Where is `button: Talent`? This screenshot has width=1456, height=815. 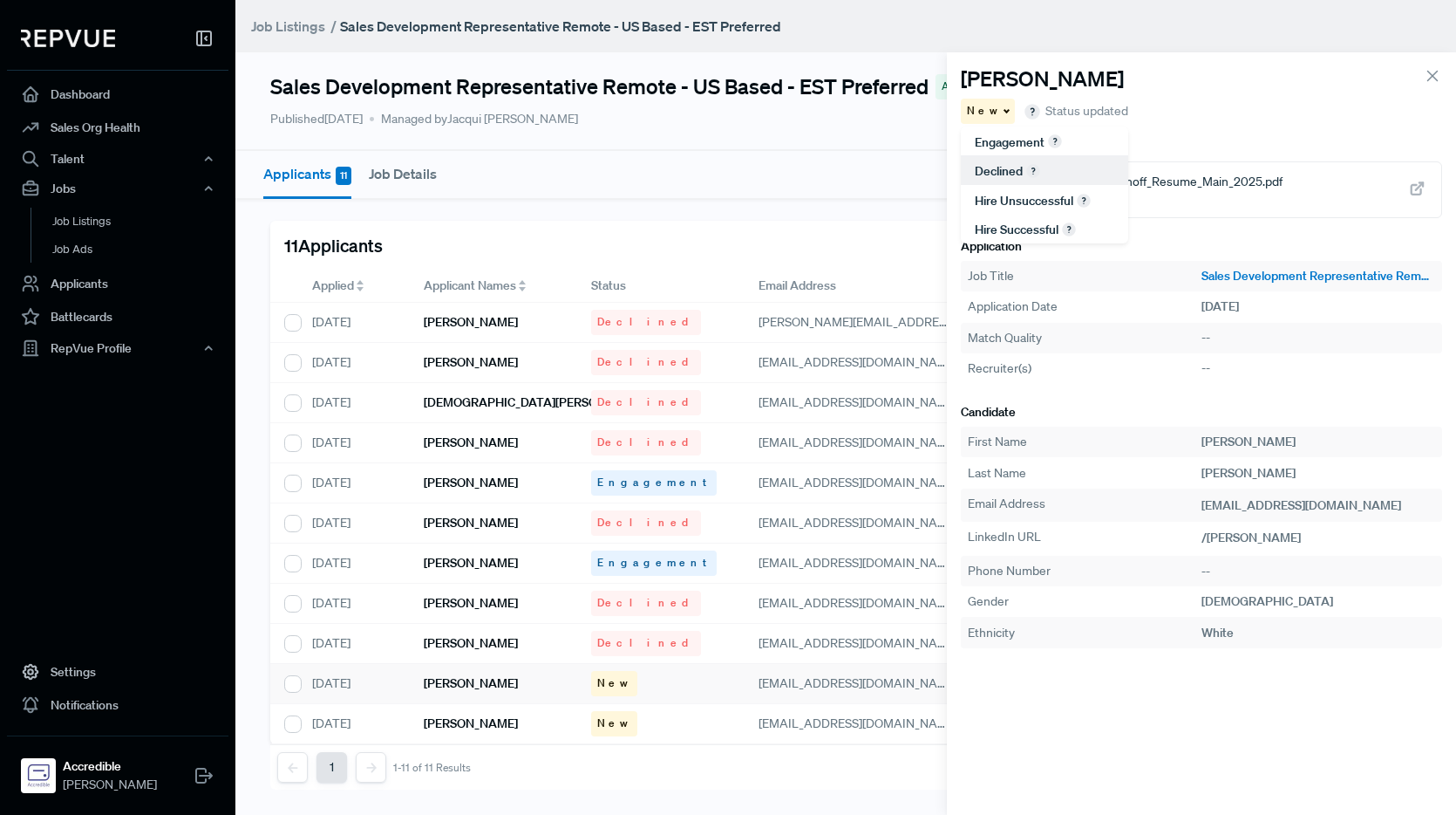
button: Talent is located at coordinates (117, 159).